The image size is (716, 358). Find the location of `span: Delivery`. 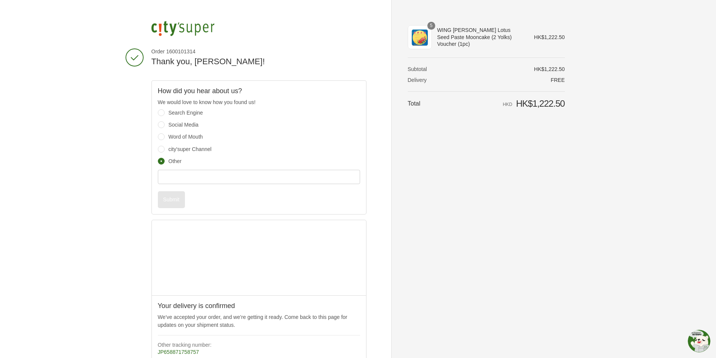

span: Delivery is located at coordinates (417, 80).